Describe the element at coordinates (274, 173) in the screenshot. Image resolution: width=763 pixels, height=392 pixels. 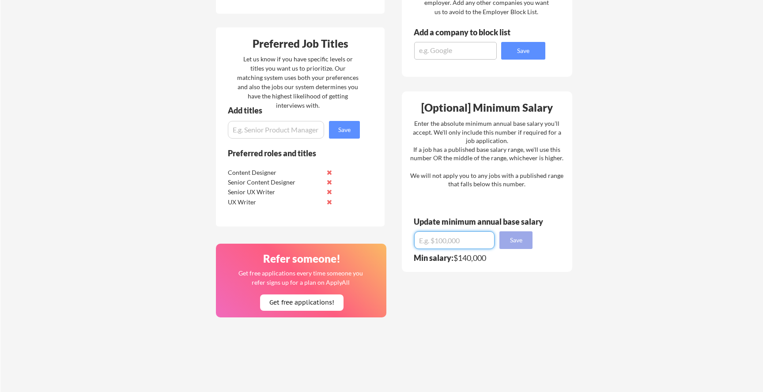
I see `div: Content Designer` at that location.